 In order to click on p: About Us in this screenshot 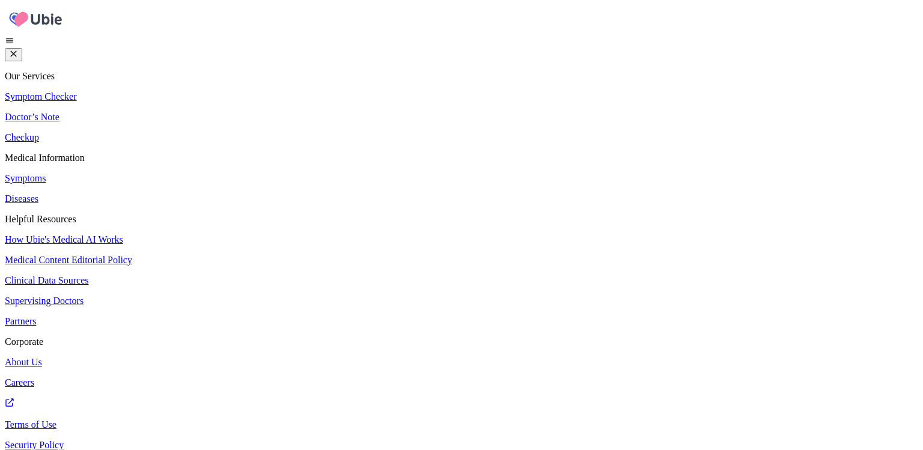, I will do `click(462, 362)`.